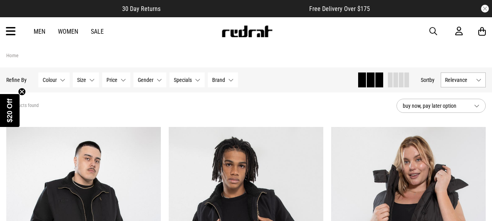 The width and height of the screenshot is (492, 221). Describe the element at coordinates (222, 80) in the screenshot. I see `button: Brand` at that location.